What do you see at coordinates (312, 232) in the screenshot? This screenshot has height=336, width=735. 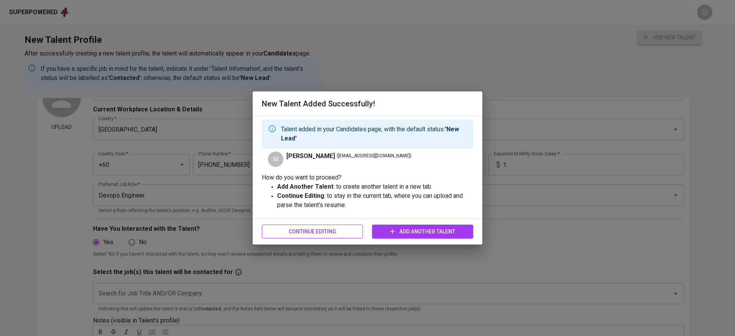 I see `span: Continue Editing` at bounding box center [312, 232].